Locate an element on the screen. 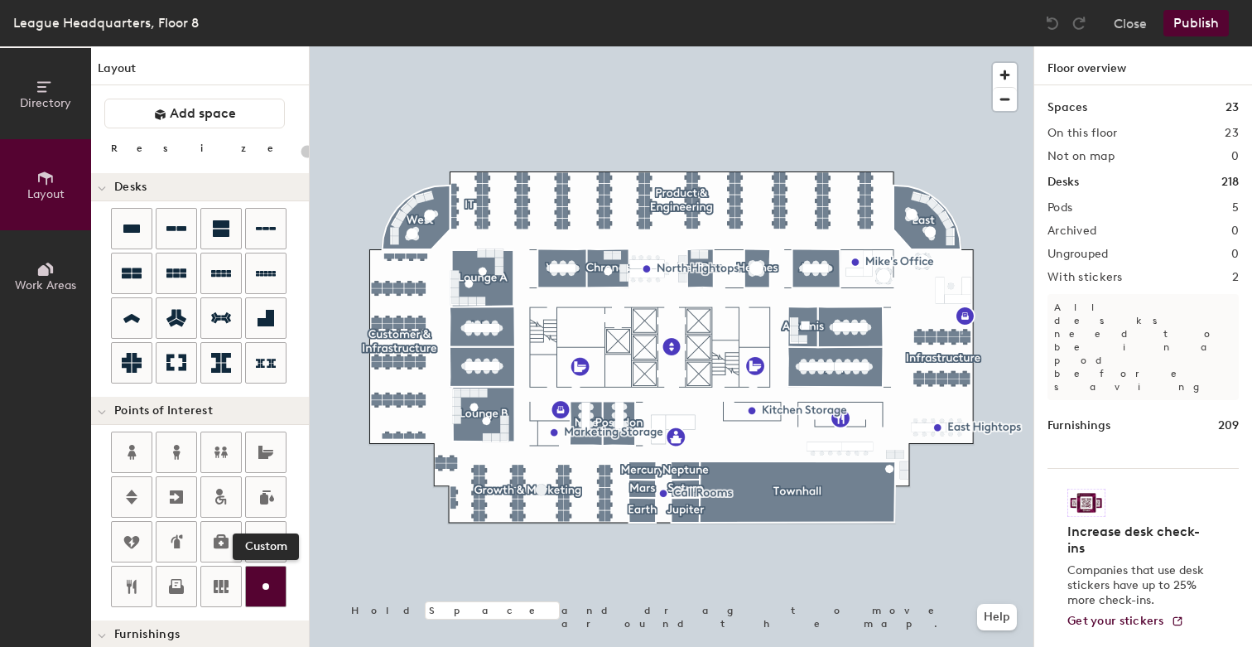 The width and height of the screenshot is (1252, 647). span: Desks is located at coordinates (130, 187).